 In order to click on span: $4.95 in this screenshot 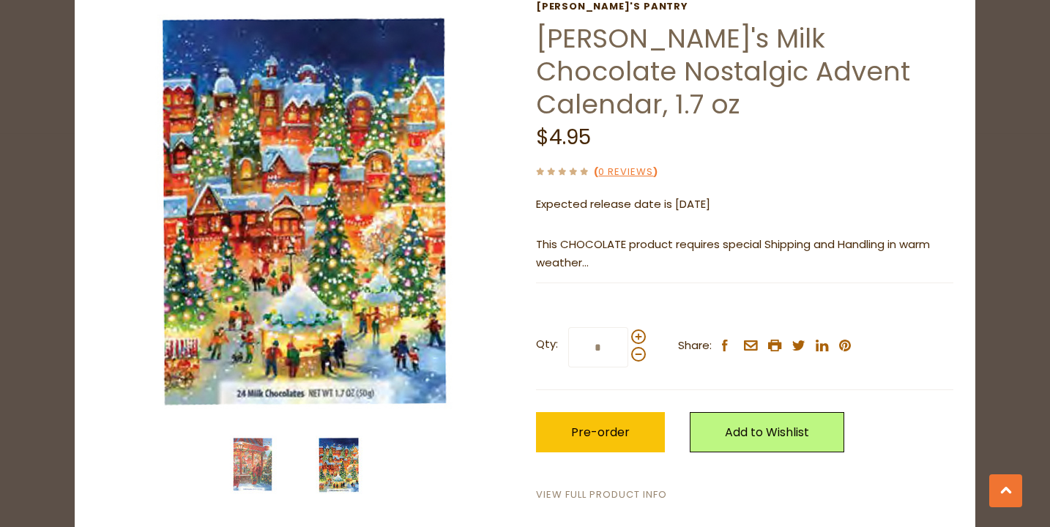, I will do `click(563, 137)`.